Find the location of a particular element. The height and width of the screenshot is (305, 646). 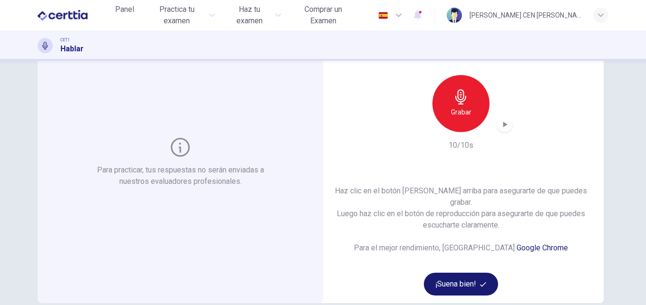

h1: Hablar is located at coordinates (72, 49).